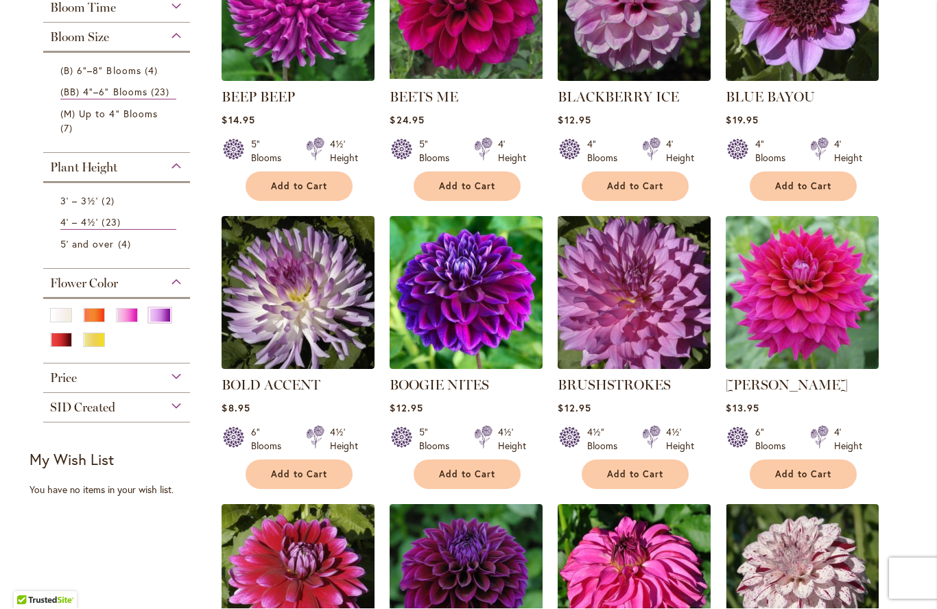  What do you see at coordinates (109, 201) in the screenshot?
I see `span: 2` at bounding box center [109, 201].